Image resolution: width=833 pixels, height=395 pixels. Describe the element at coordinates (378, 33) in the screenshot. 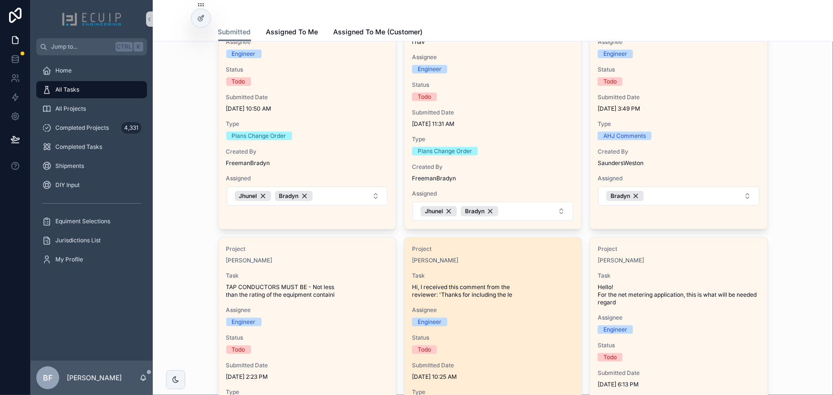

I see `a: Assigned To Me (Customer)` at that location.